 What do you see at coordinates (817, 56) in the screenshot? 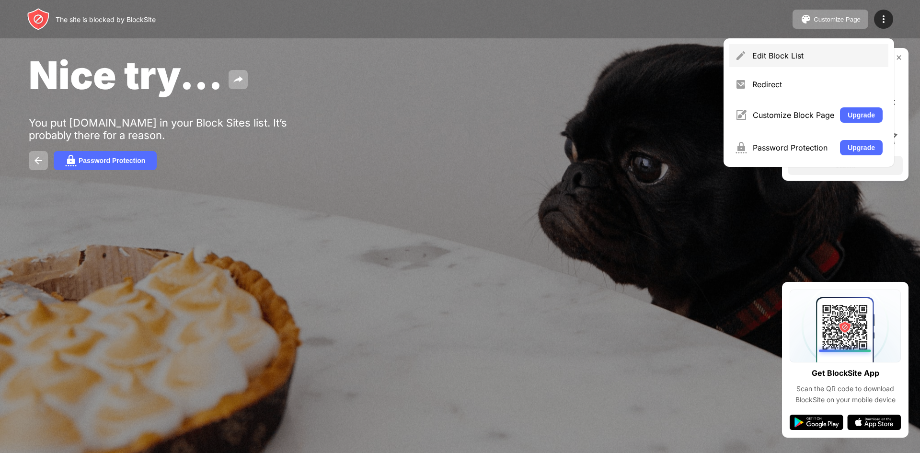
I see `div: Edit Block List` at bounding box center [817, 56].